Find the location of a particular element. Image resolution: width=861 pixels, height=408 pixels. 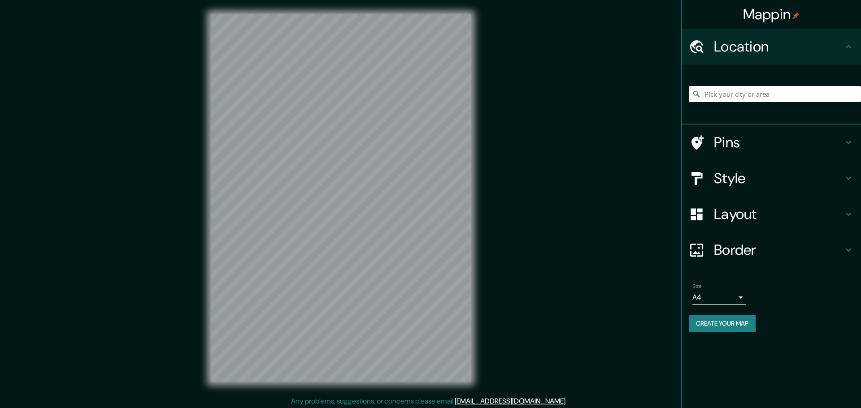

h4: Mappin is located at coordinates (771, 14).